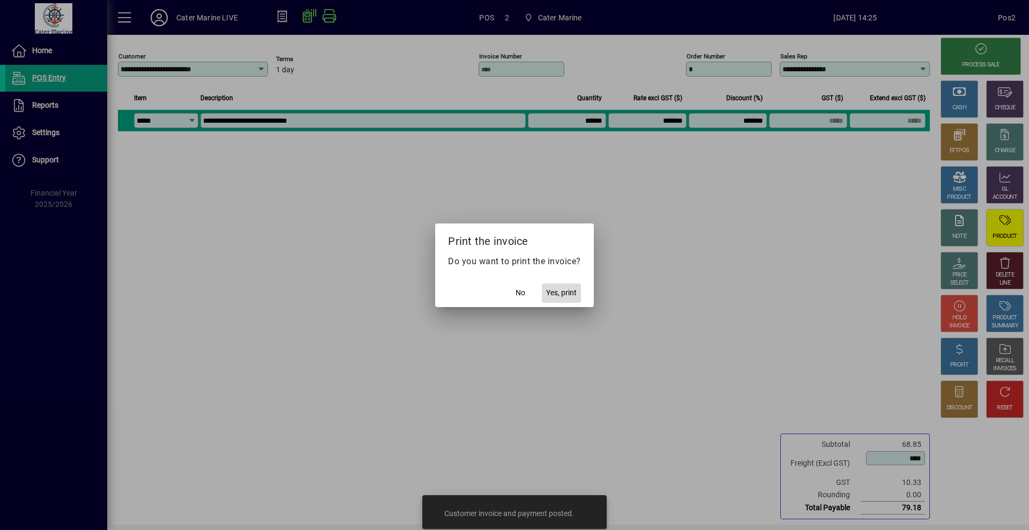  Describe the element at coordinates (515, 262) in the screenshot. I see `p: Do you want to print the invoice?` at that location.